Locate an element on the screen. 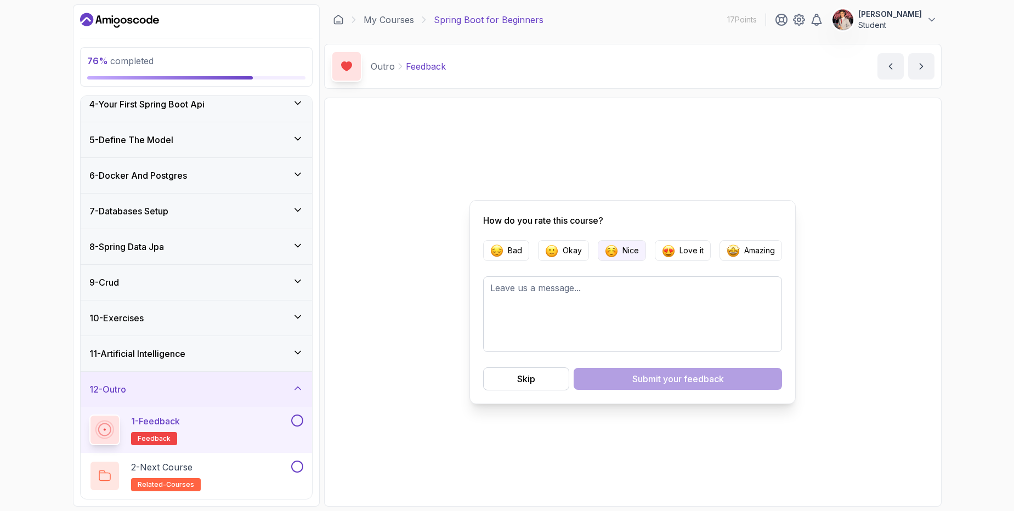 The height and width of the screenshot is (511, 1014). button: 1-Feedbackfeedback is located at coordinates (196, 430).